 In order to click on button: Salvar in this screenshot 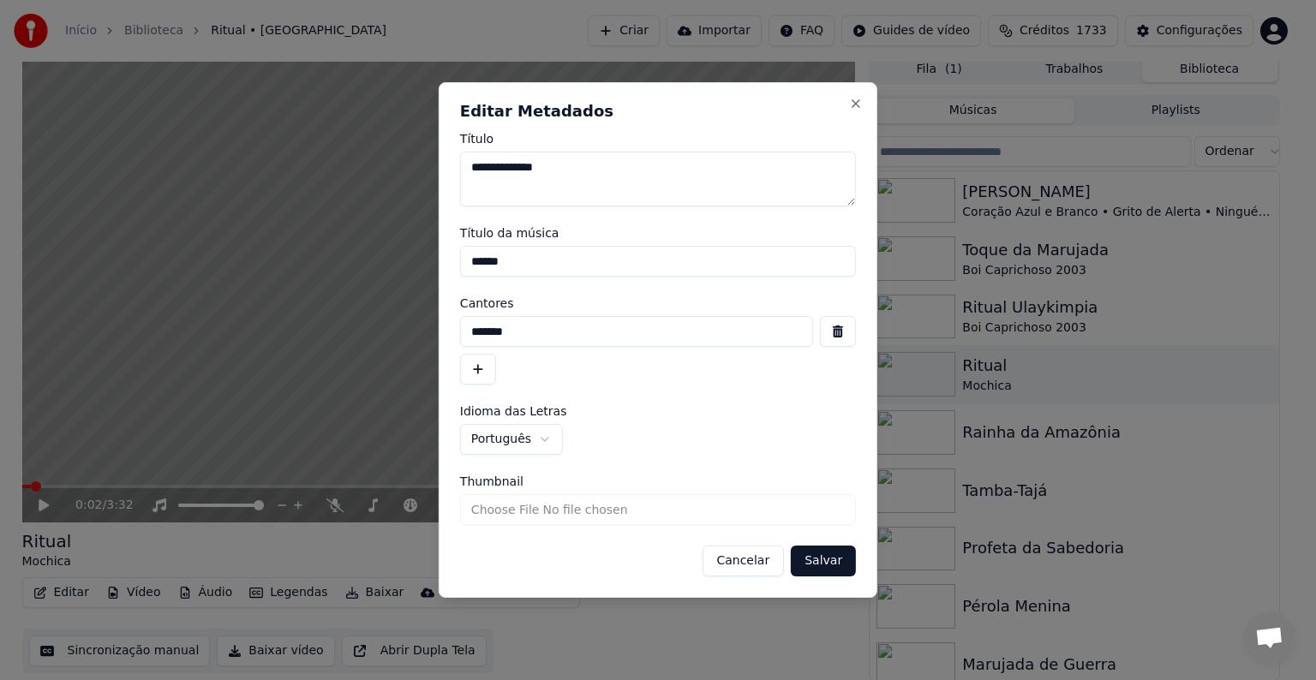, I will do `click(824, 561)`.